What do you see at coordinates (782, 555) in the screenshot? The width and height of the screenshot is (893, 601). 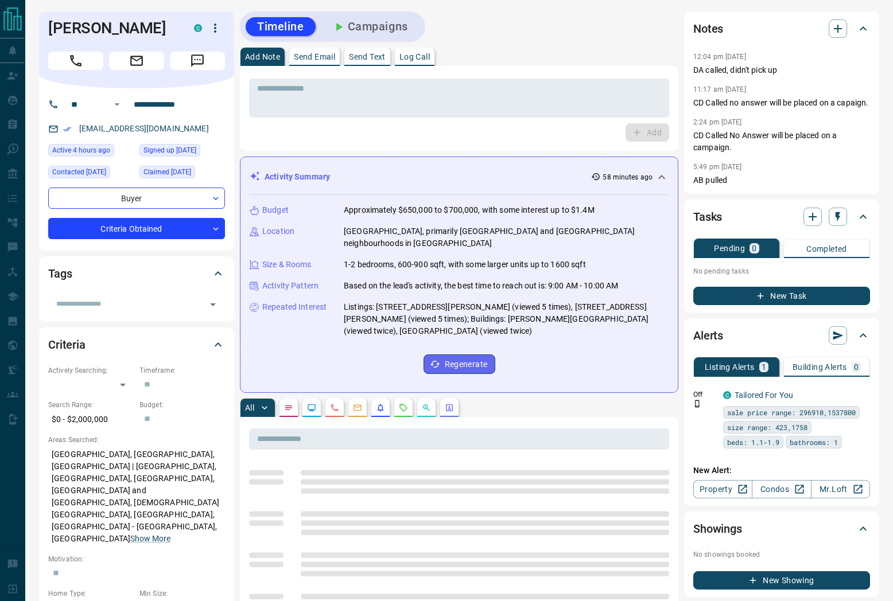 I see `p: No showings booked` at bounding box center [782, 555].